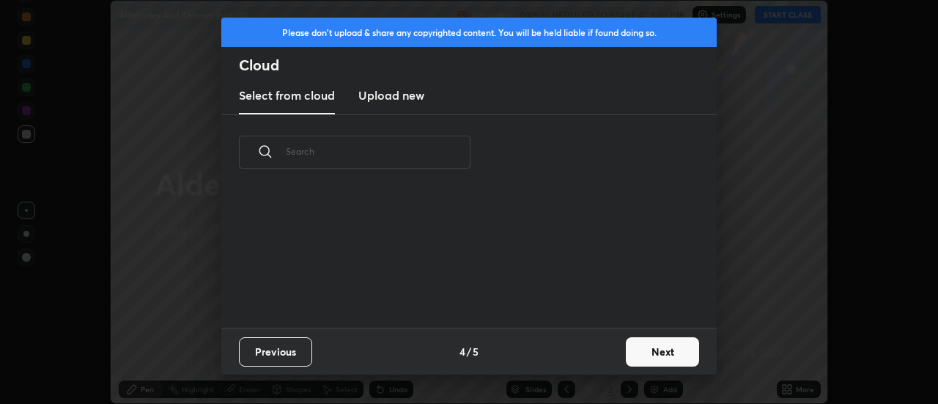 Image resolution: width=938 pixels, height=404 pixels. What do you see at coordinates (460, 256) in the screenshot?
I see `div: grid` at bounding box center [460, 256].